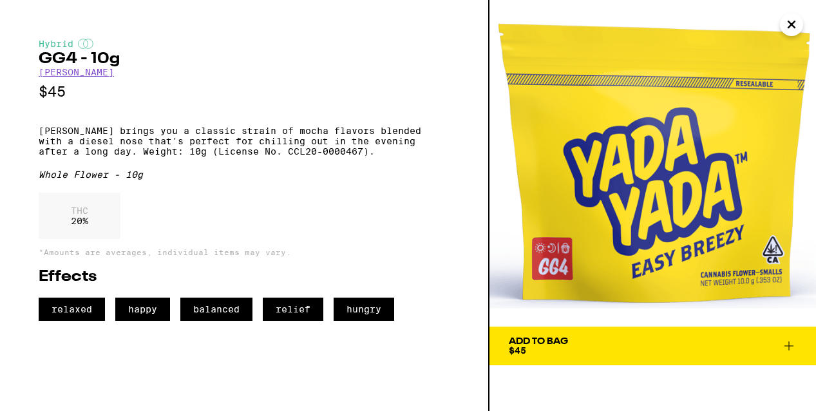 The image size is (816, 411). Describe the element at coordinates (244, 44) in the screenshot. I see `div: Hybrid` at that location.